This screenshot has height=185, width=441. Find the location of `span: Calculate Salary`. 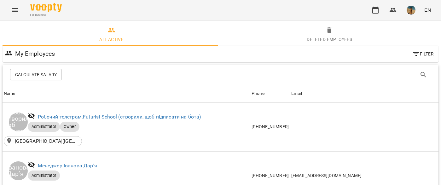

span: Calculate Salary is located at coordinates (36, 75).